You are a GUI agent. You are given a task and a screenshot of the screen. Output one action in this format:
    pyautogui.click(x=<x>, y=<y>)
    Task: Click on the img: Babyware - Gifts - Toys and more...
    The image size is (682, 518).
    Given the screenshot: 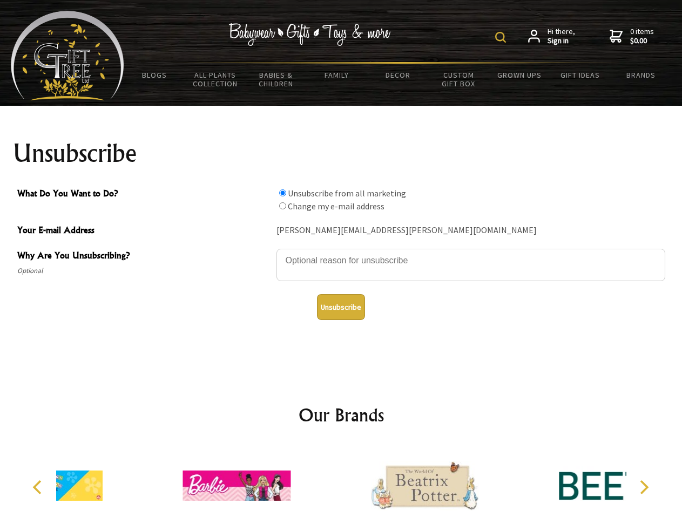 What is the action you would take?
    pyautogui.click(x=67, y=56)
    